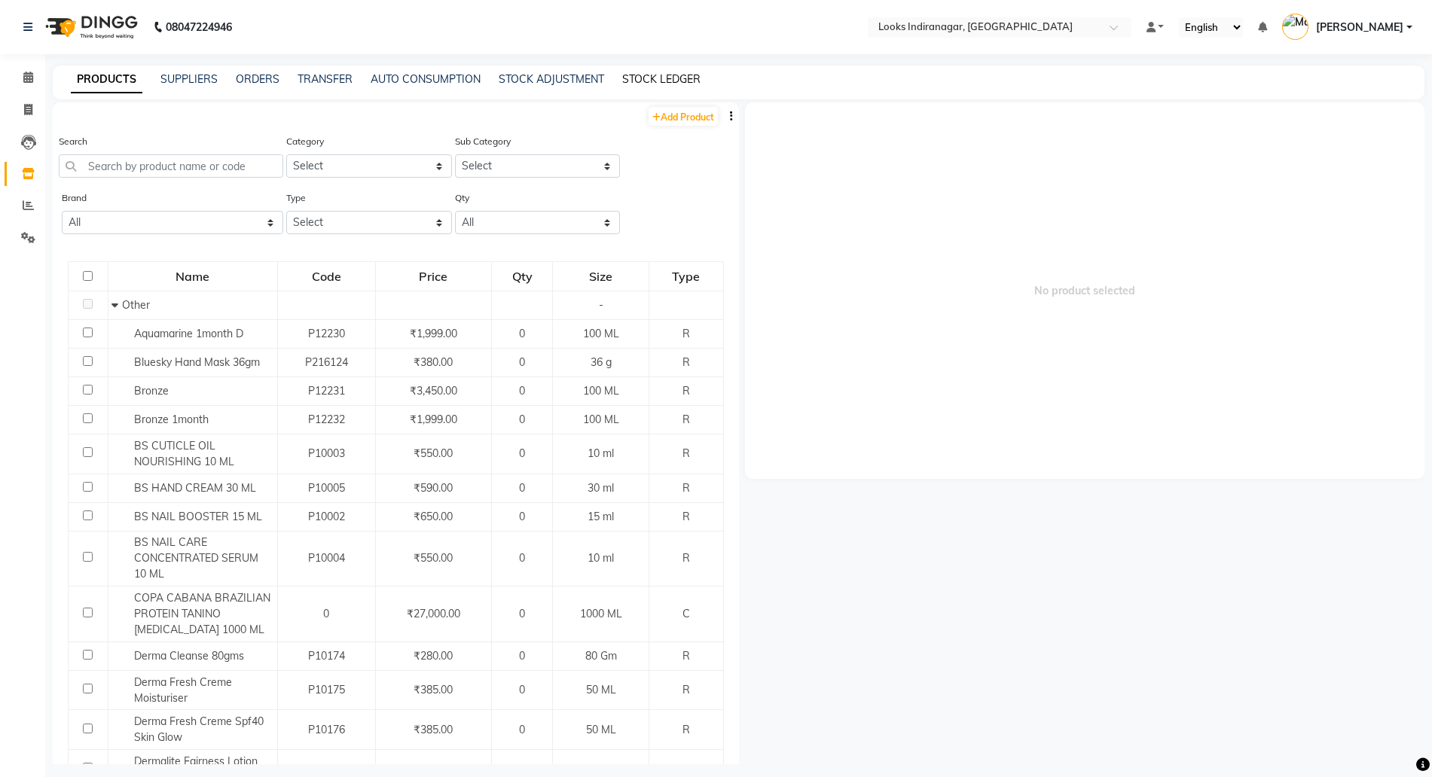 Image resolution: width=1432 pixels, height=777 pixels. Describe the element at coordinates (433, 517) in the screenshot. I see `span: ₹650.00` at that location.